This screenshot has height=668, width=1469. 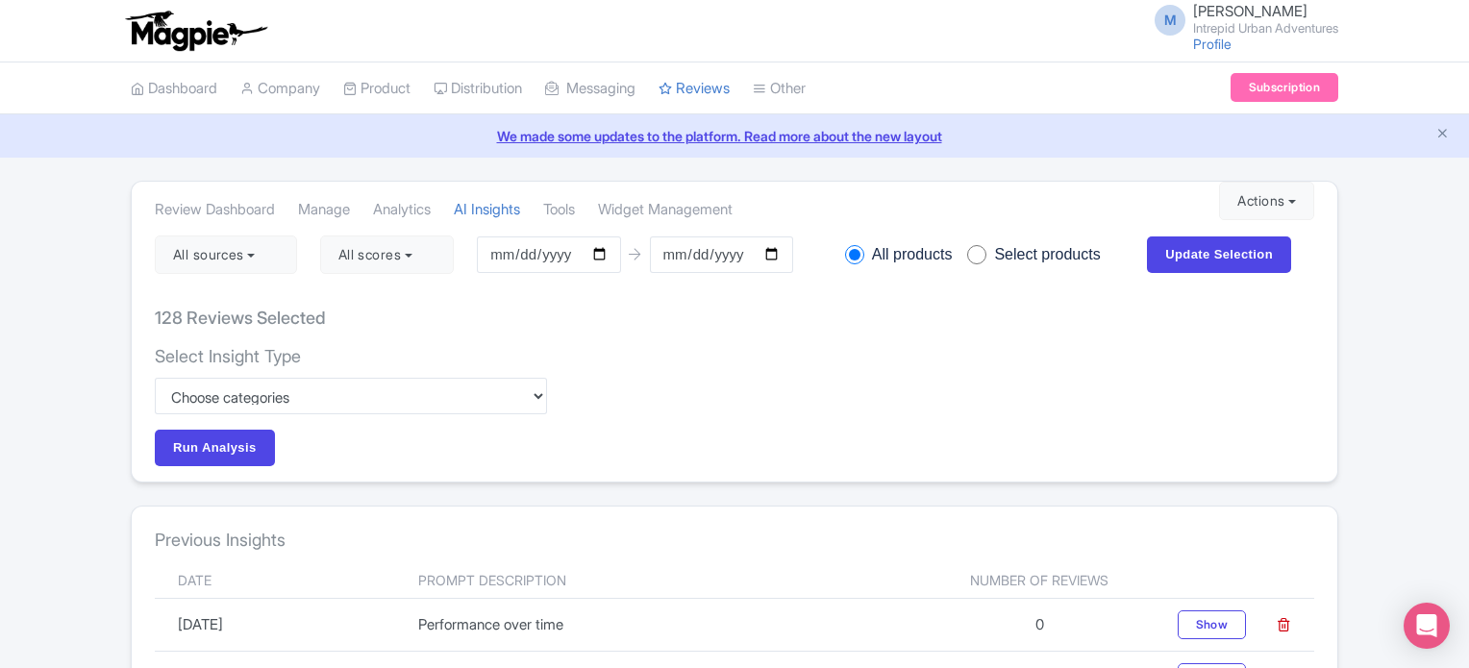 I want to click on p: 128 Reviews Selected, so click(x=240, y=317).